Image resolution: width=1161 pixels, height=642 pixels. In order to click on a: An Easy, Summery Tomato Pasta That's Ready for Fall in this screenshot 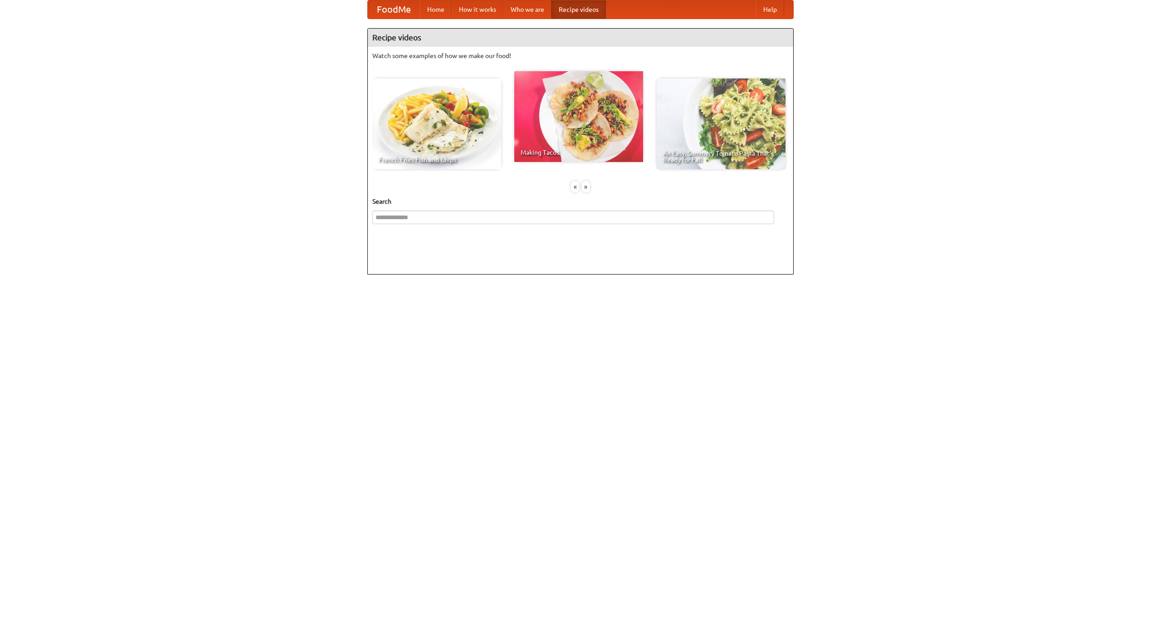, I will do `click(721, 124)`.